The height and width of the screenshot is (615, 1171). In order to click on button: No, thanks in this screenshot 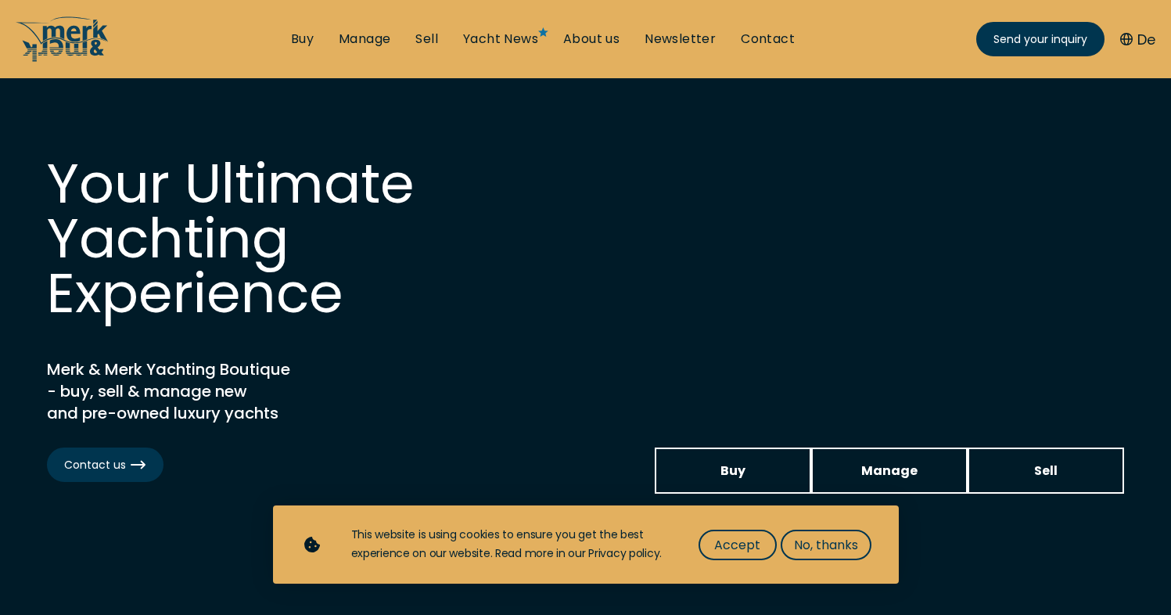, I will do `click(826, 544)`.